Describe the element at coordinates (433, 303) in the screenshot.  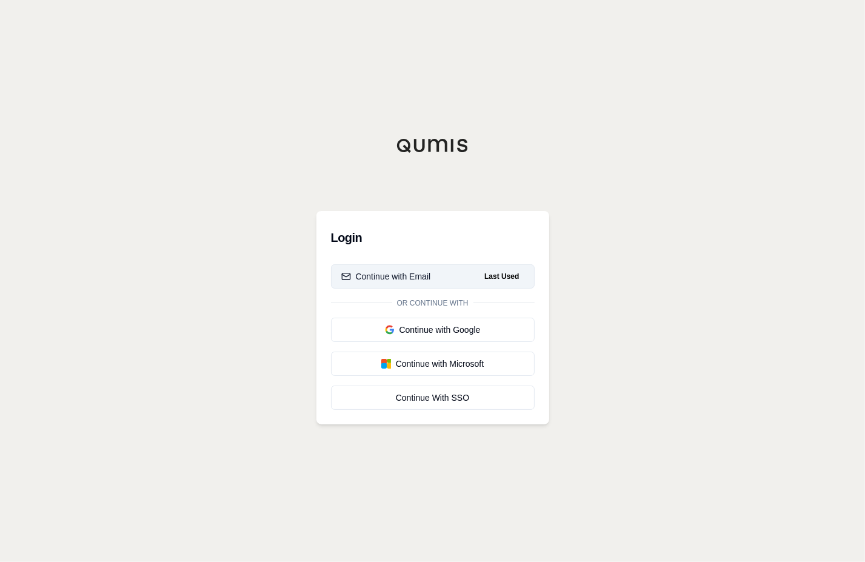
I see `span: Or continue with` at that location.